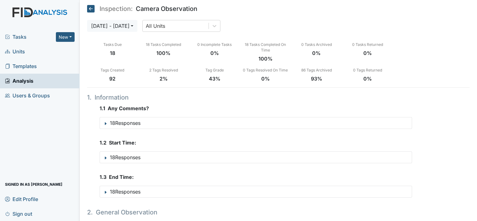 This screenshot has width=477, height=221. I want to click on span: Users & Groups, so click(27, 96).